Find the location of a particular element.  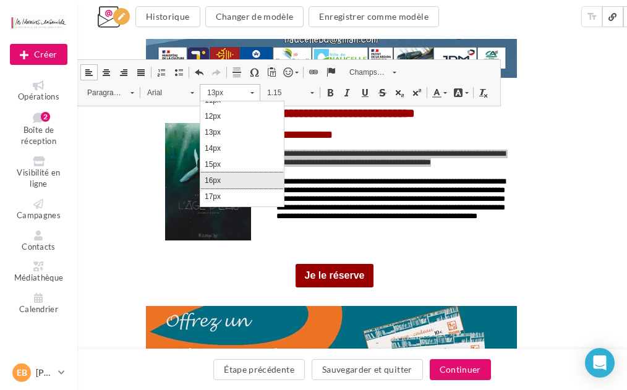

i: delete is located at coordinates (544, 151).